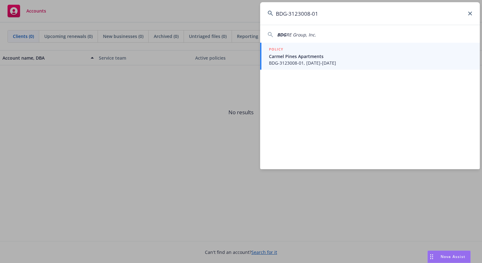 Image resolution: width=482 pixels, height=263 pixels. Describe the element at coordinates (453, 256) in the screenshot. I see `span: Nova Assist` at that location.